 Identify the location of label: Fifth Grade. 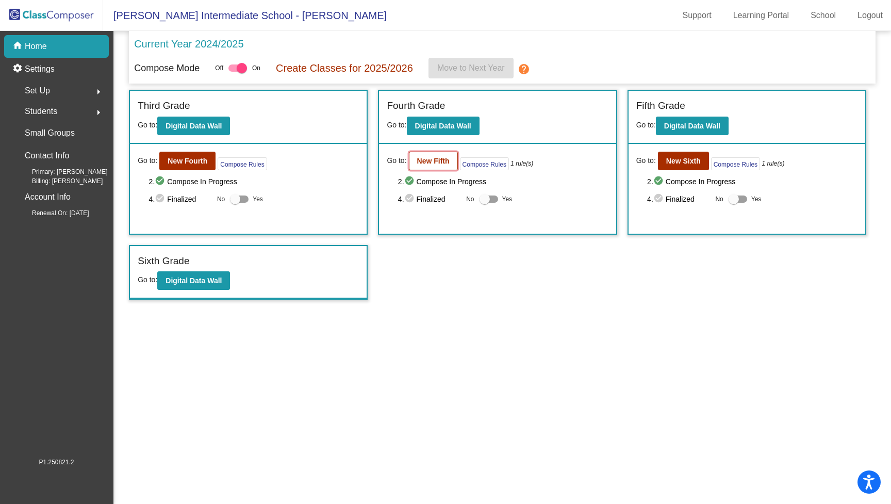
(661, 106).